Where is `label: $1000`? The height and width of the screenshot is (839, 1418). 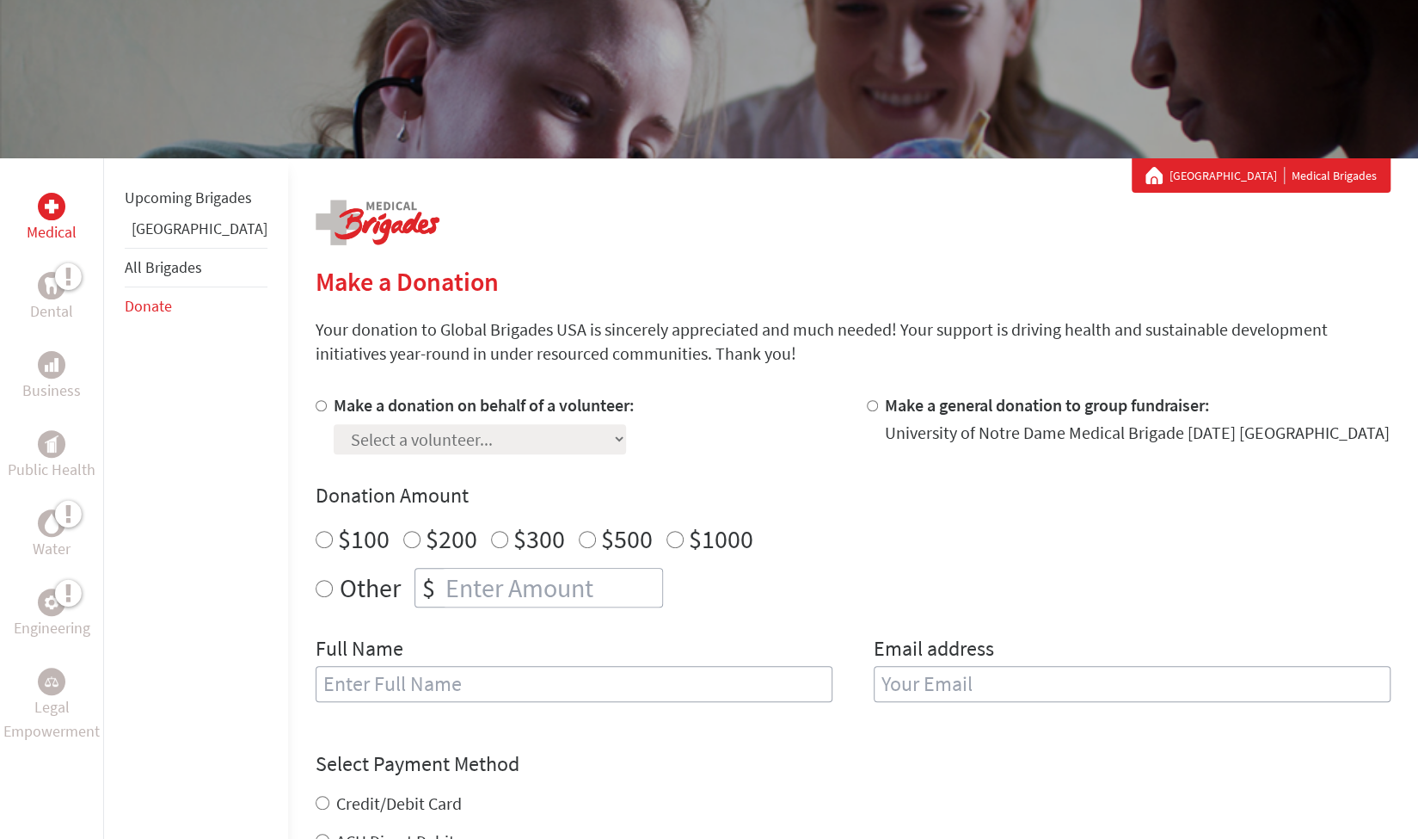
label: $1000 is located at coordinates (721, 538).